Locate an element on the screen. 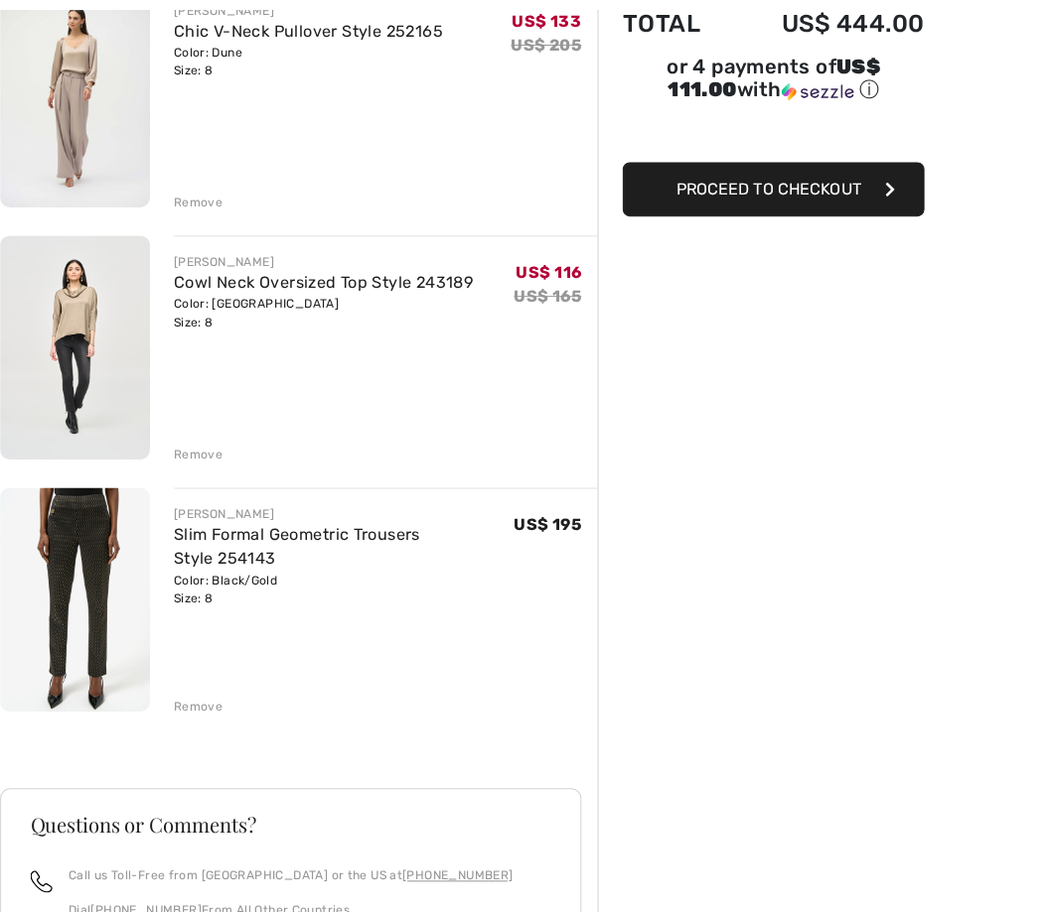  img: Cowl Neck Oversized Top Style 243189 is located at coordinates (85, 344).